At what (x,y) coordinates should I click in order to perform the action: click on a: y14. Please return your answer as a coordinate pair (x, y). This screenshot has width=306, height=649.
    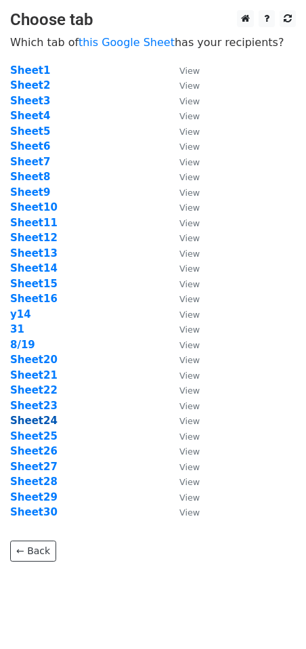
    Looking at the image, I should click on (20, 314).